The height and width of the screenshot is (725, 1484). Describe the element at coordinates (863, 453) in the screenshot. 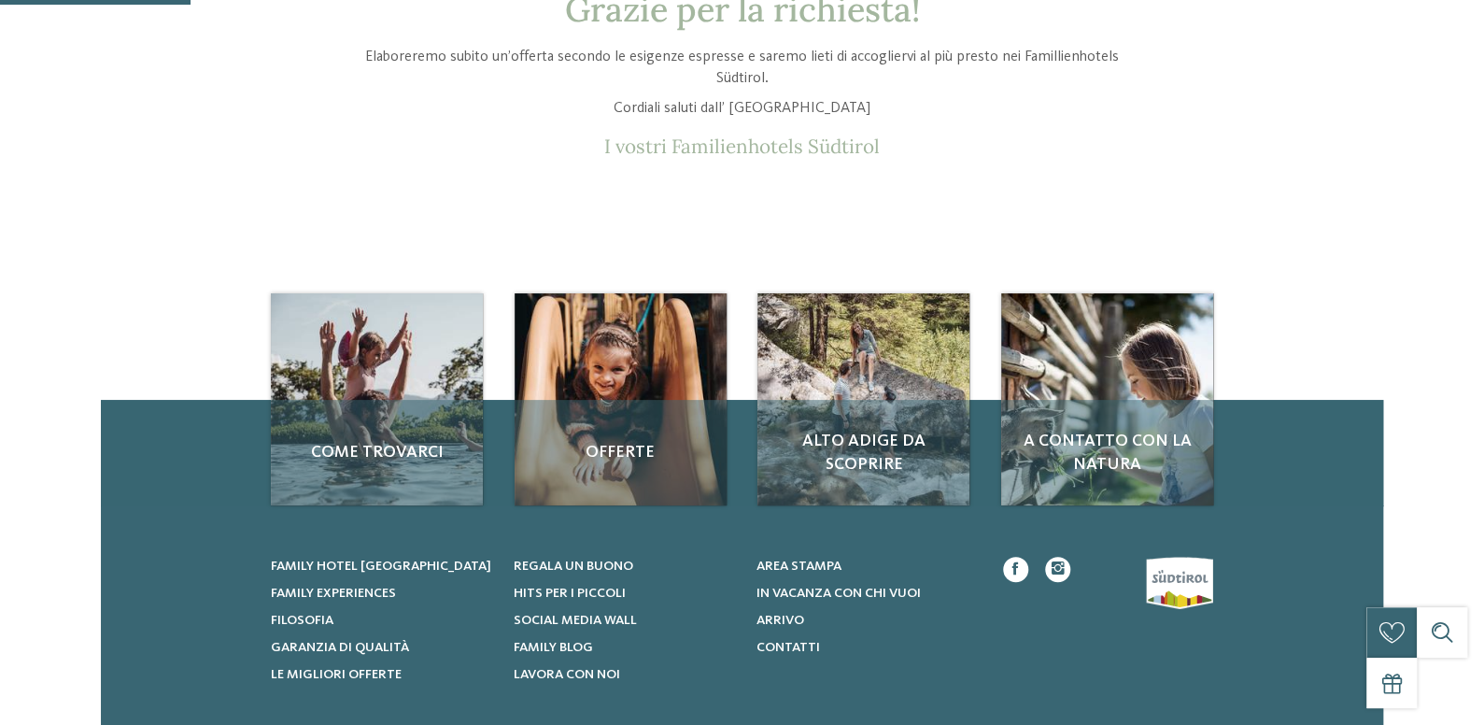

I see `span: Alto Adige da scoprire` at that location.